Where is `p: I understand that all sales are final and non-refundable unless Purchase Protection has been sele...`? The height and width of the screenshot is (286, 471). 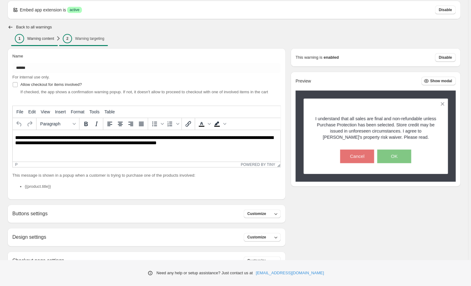
p: I understand that all sales are final and non-refundable unless Purchase Protection has been sele... is located at coordinates (375, 128).